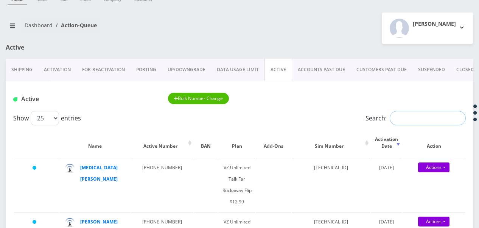 This screenshot has width=479, height=228. Describe the element at coordinates (162, 143) in the screenshot. I see `th: Active Number: activate to sort column ascending` at that location.